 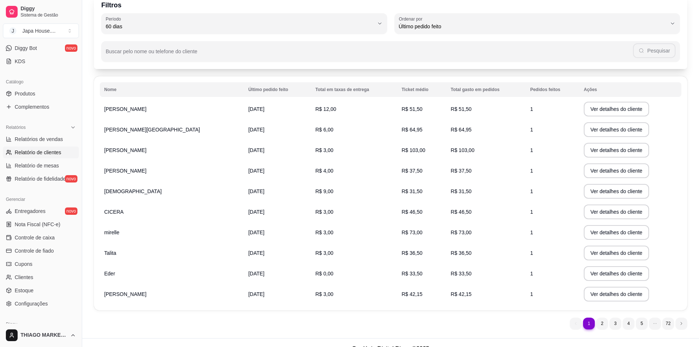 What do you see at coordinates (40, 179) in the screenshot?
I see `span: Relatório de fidelidade` at bounding box center [40, 179].